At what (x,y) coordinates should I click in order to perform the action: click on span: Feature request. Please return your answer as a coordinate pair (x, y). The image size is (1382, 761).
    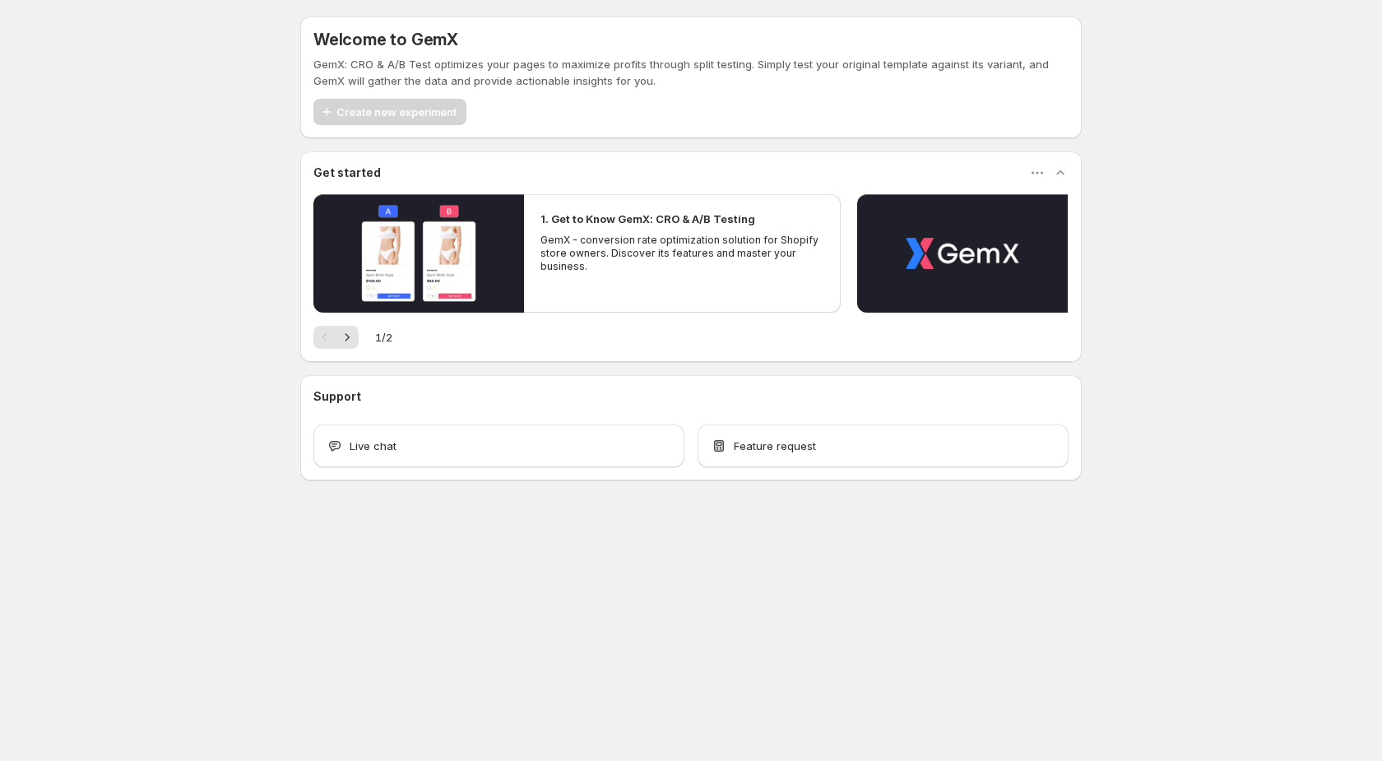
    Looking at the image, I should click on (775, 446).